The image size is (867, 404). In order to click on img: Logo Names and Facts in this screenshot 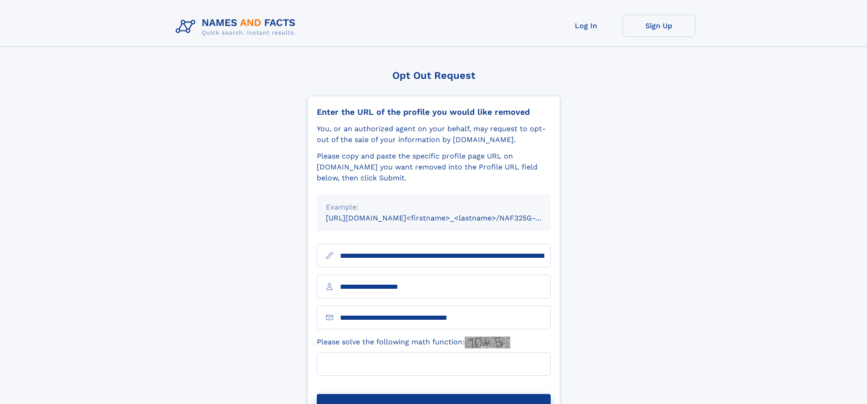, I will do `click(238, 27)`.